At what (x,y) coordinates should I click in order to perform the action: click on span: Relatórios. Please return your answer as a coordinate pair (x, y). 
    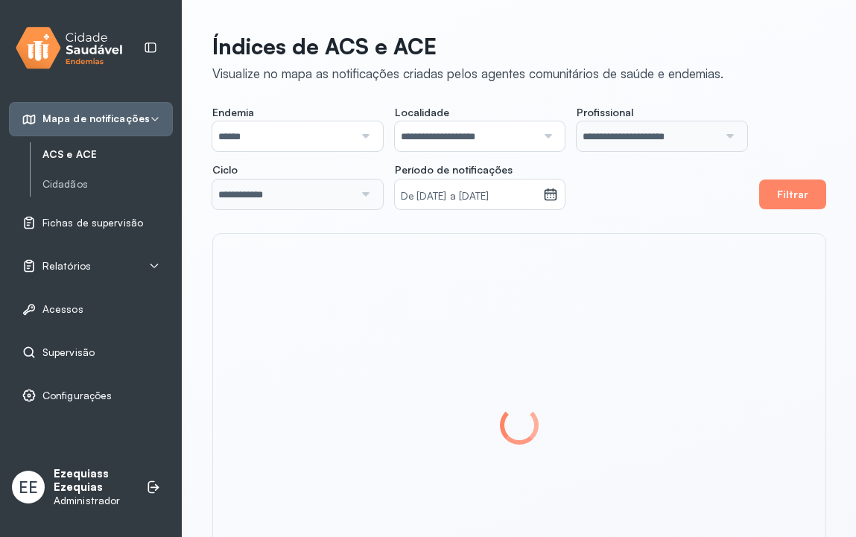
    Looking at the image, I should click on (66, 266).